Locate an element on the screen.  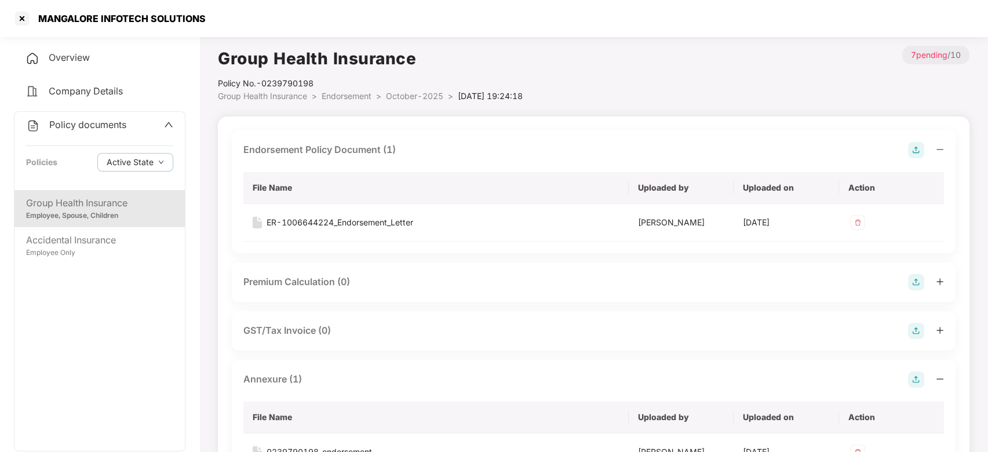
span: Active State is located at coordinates (130, 162).